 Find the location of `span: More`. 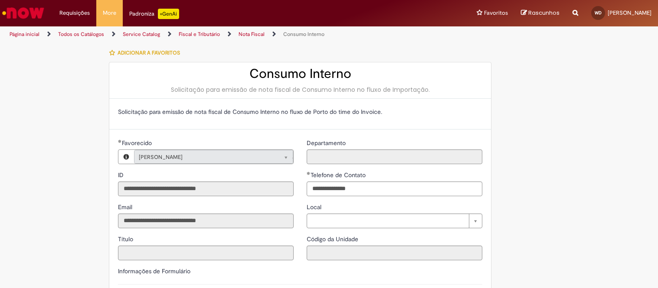

span: More is located at coordinates (109, 13).